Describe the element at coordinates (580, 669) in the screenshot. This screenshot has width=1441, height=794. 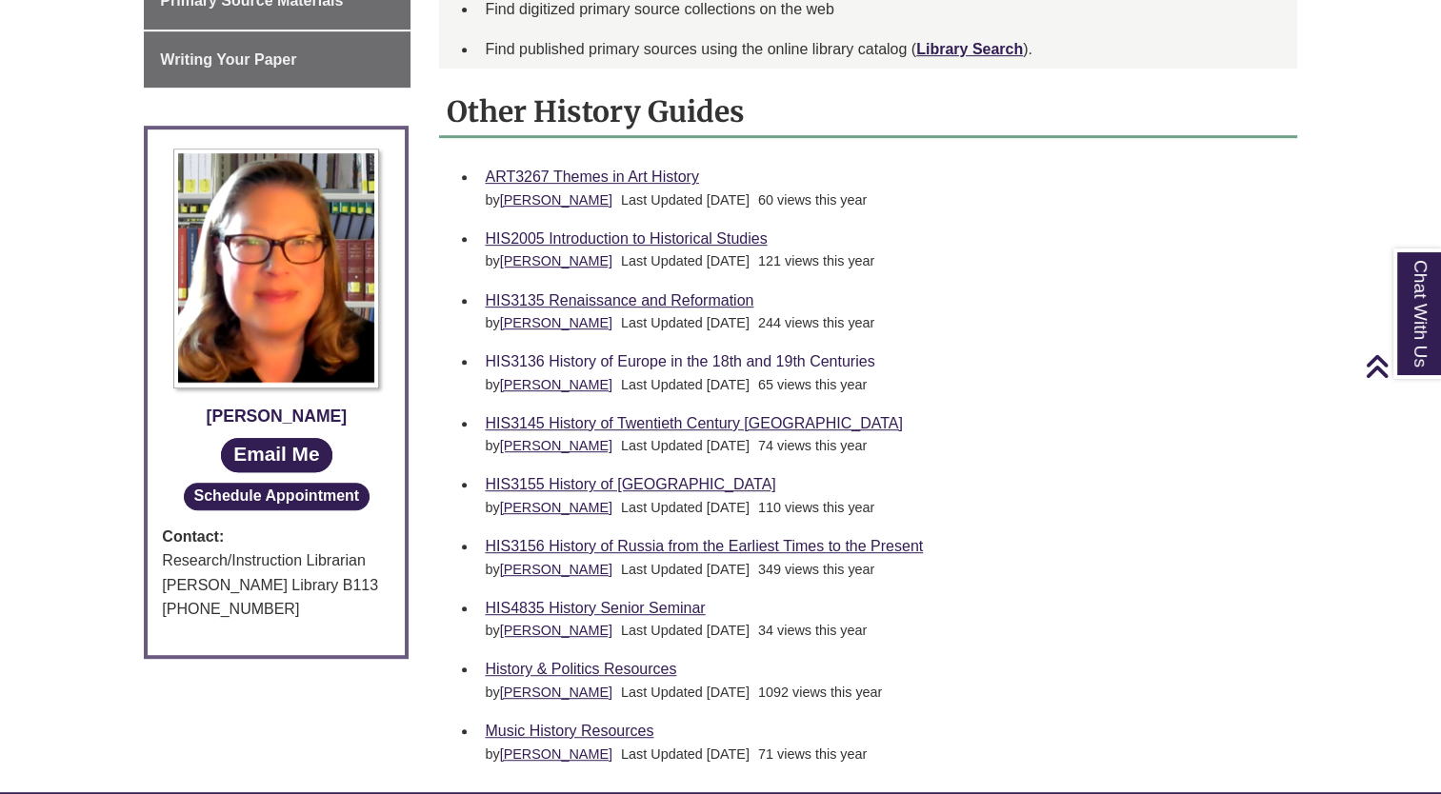
I see `a: History & Politics Resources` at that location.